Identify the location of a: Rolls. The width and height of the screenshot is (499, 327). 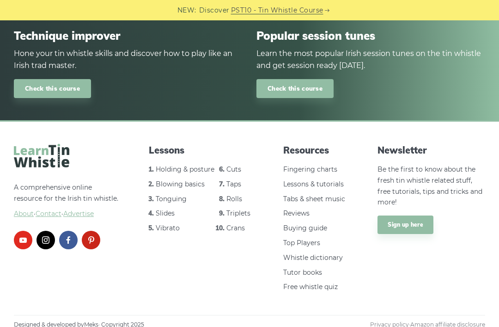
(234, 199).